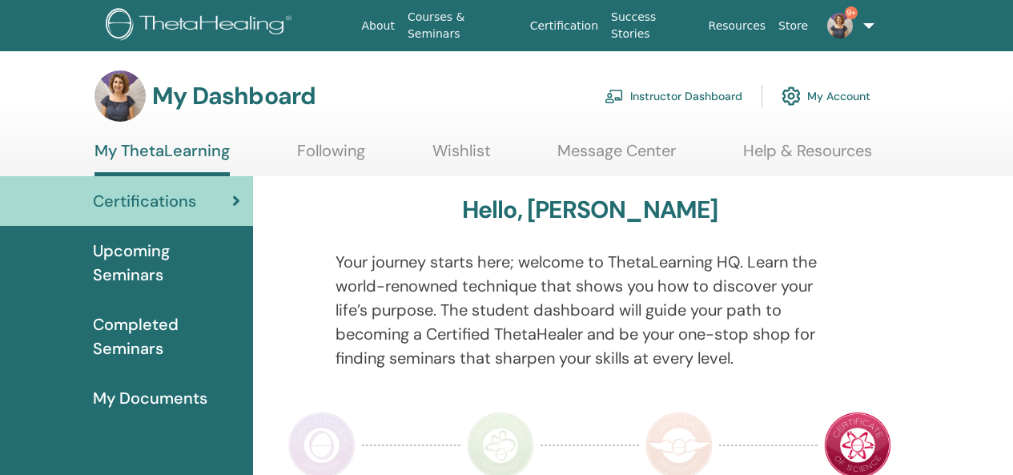 This screenshot has width=1013, height=475. I want to click on a: Help & Resources, so click(807, 156).